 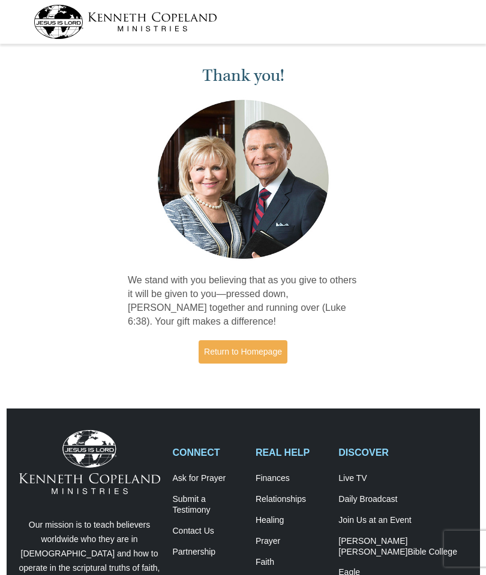 I want to click on h2: CONNECT, so click(x=207, y=453).